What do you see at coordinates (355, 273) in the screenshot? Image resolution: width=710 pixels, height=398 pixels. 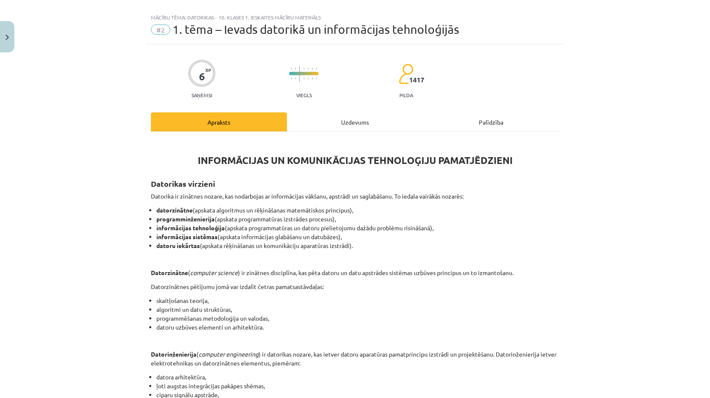 I see `p: ( ) ir zinātnes disciplīna, kas pēta datoru un datu apstrādes sistēmas uzbūves principus un to iz...` at bounding box center [355, 273].